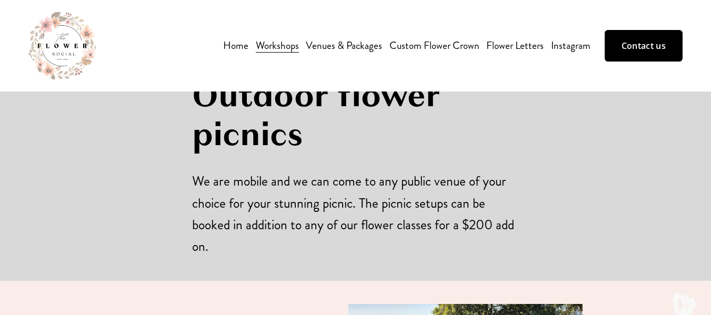 The image size is (711, 315). Describe the element at coordinates (434, 46) in the screenshot. I see `a: Custom Flower Crown` at that location.